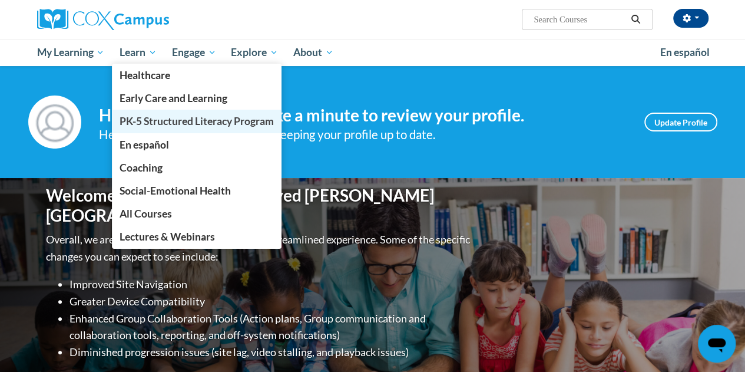 The width and height of the screenshot is (745, 372). Describe the element at coordinates (197, 213) in the screenshot. I see `a: All Courses` at that location.